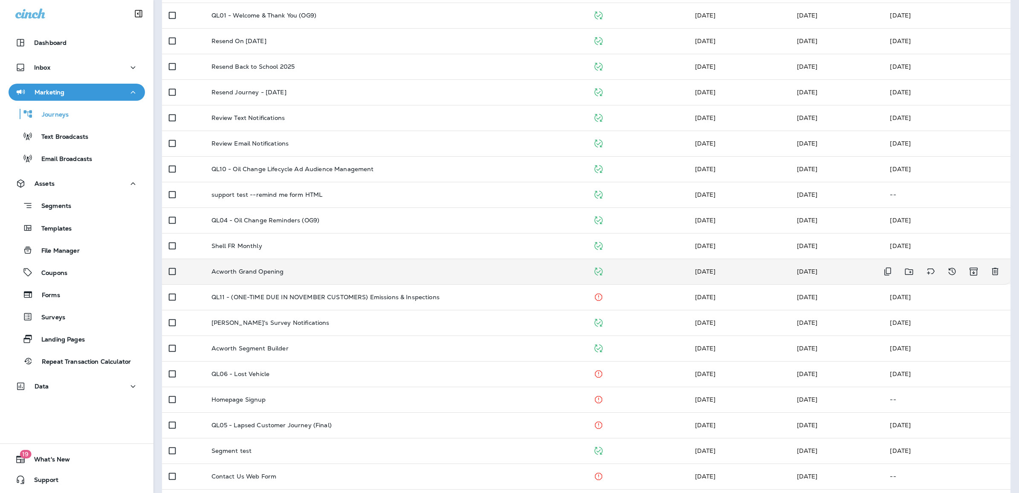 This screenshot has height=493, width=1019. I want to click on p: Email Broadcasts, so click(62, 159).